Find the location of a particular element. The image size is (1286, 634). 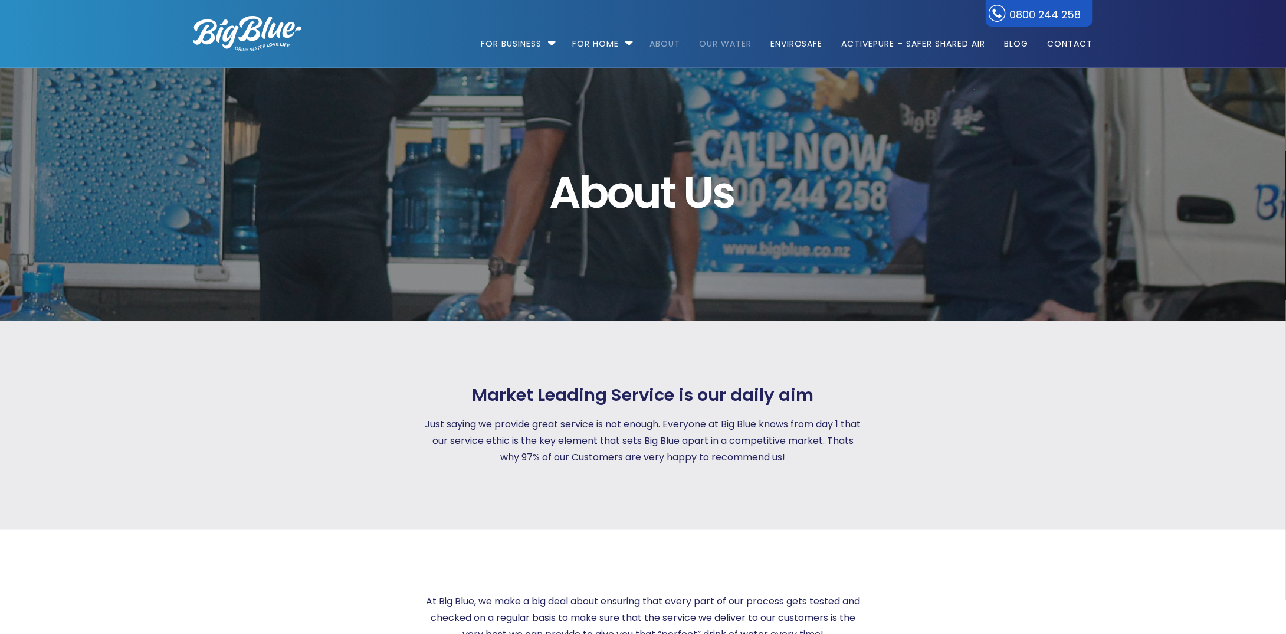

a: logo is located at coordinates (247, 34).